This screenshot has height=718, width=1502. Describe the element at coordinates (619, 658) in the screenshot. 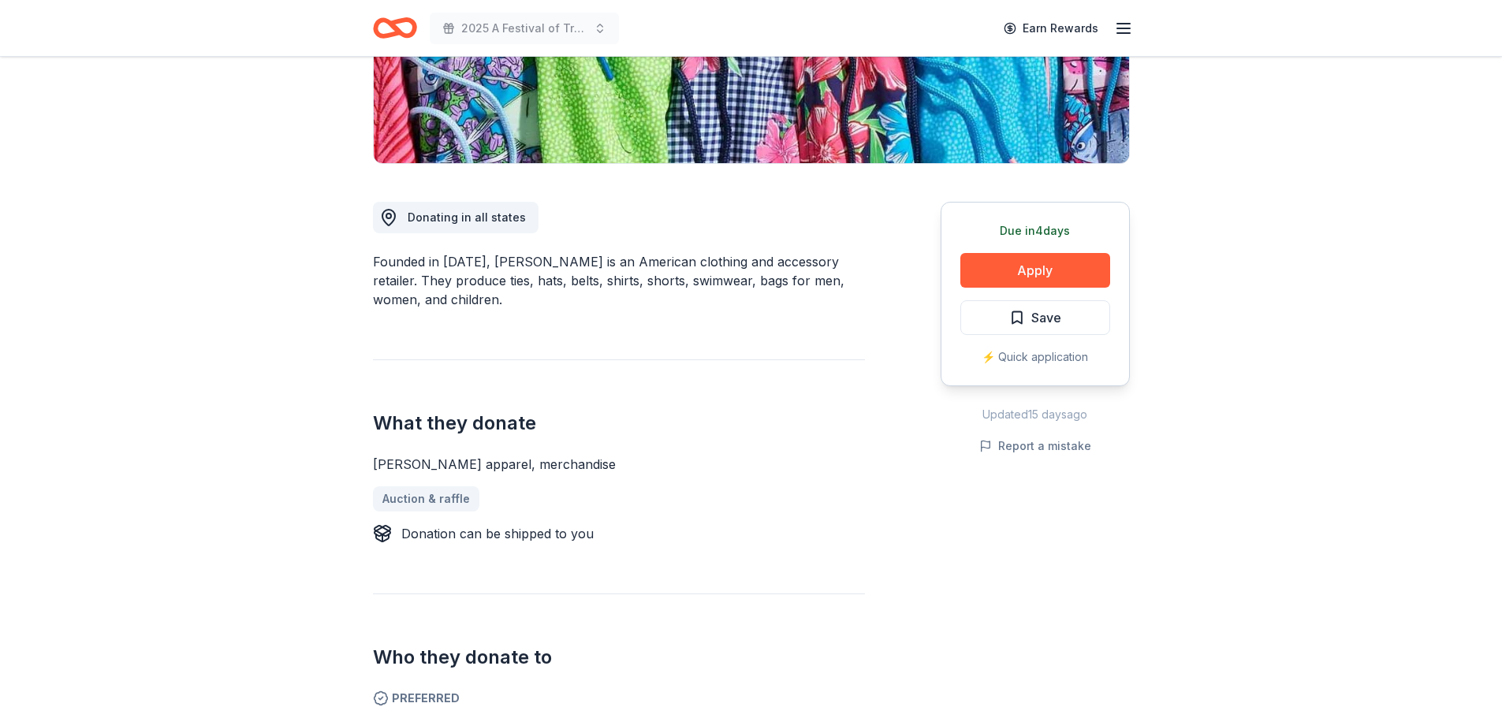

I see `h2: Who they donate to` at that location.